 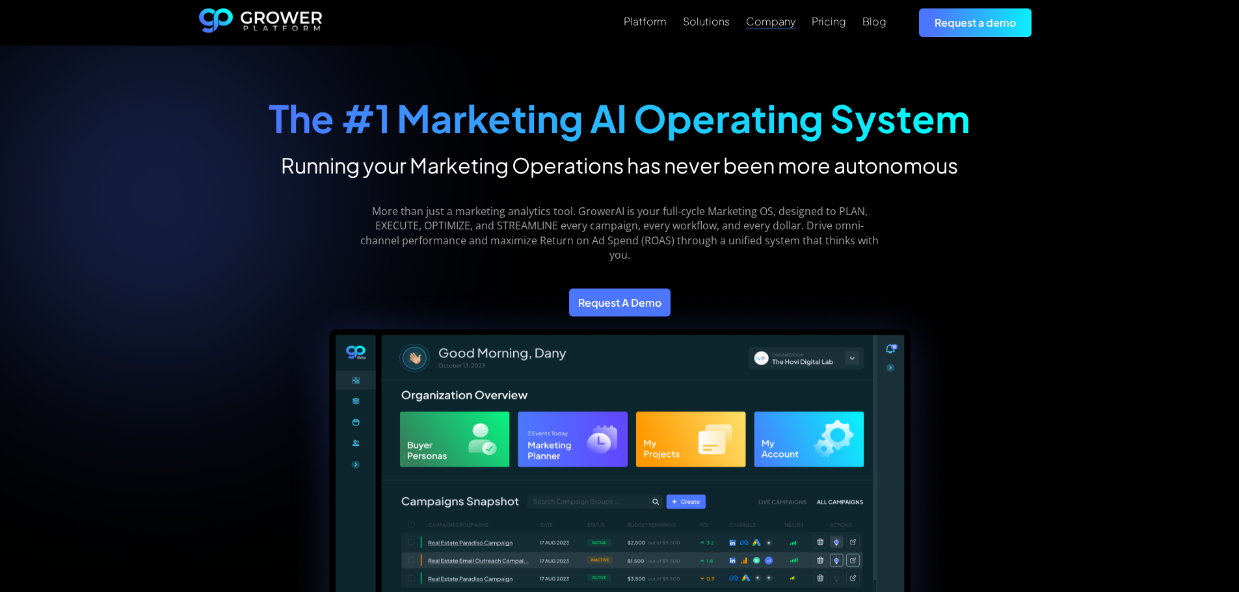 I want to click on a: Pricing, so click(x=829, y=21).